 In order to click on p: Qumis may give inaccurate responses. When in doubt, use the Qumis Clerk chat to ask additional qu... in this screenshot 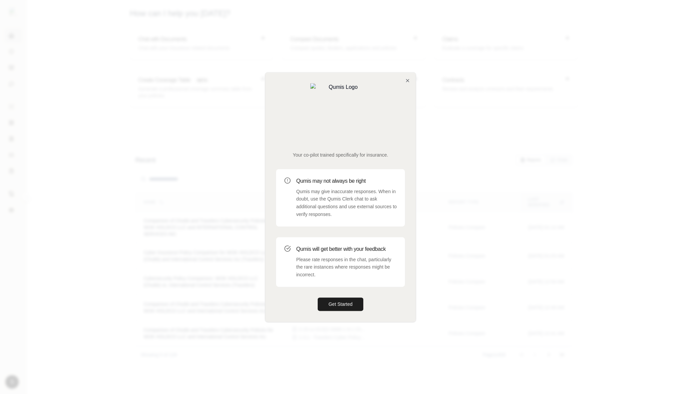, I will do `click(346, 203)`.